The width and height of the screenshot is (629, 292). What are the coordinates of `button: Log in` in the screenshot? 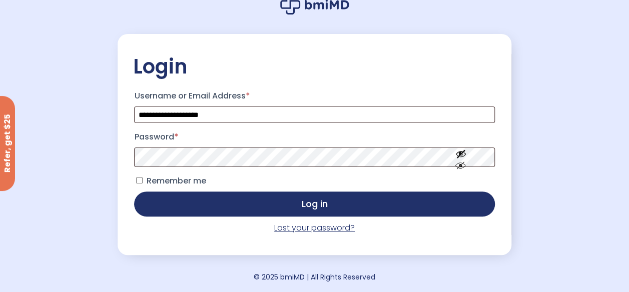 It's located at (314, 204).